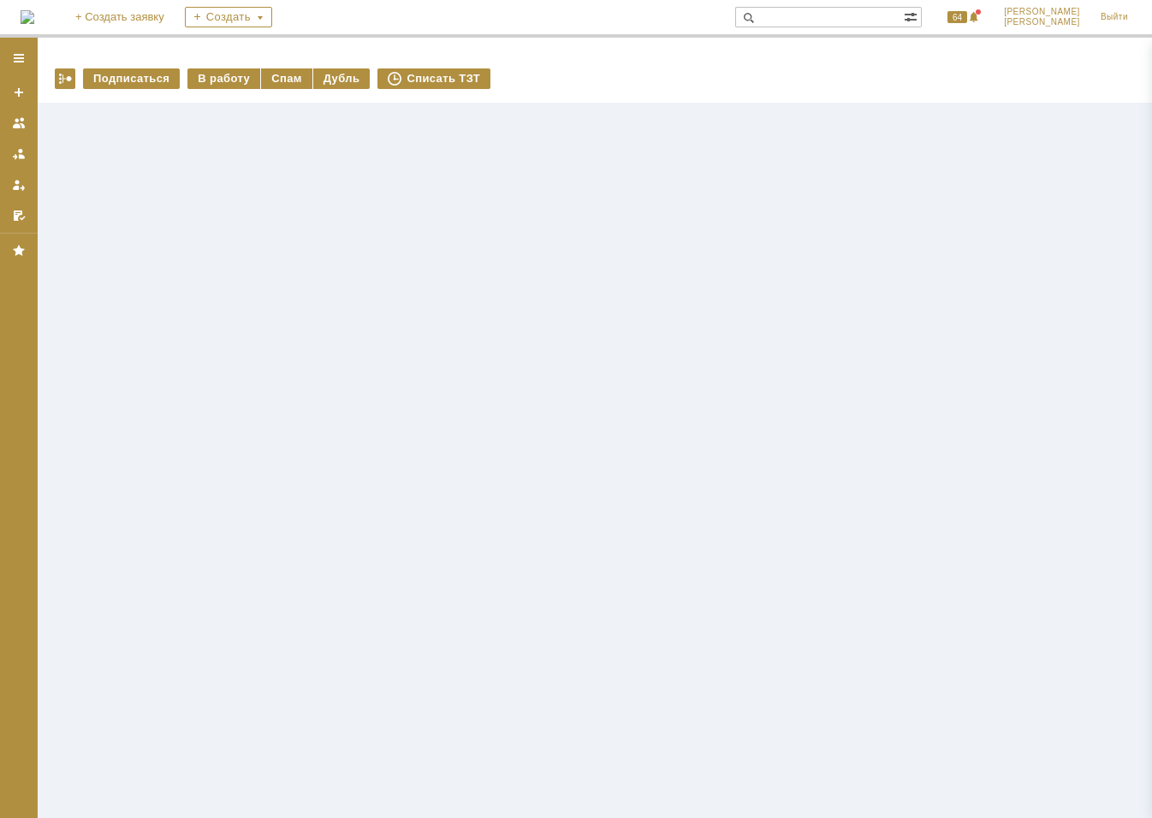 Image resolution: width=1152 pixels, height=818 pixels. Describe the element at coordinates (19, 185) in the screenshot. I see `a: Мои заявки` at that location.